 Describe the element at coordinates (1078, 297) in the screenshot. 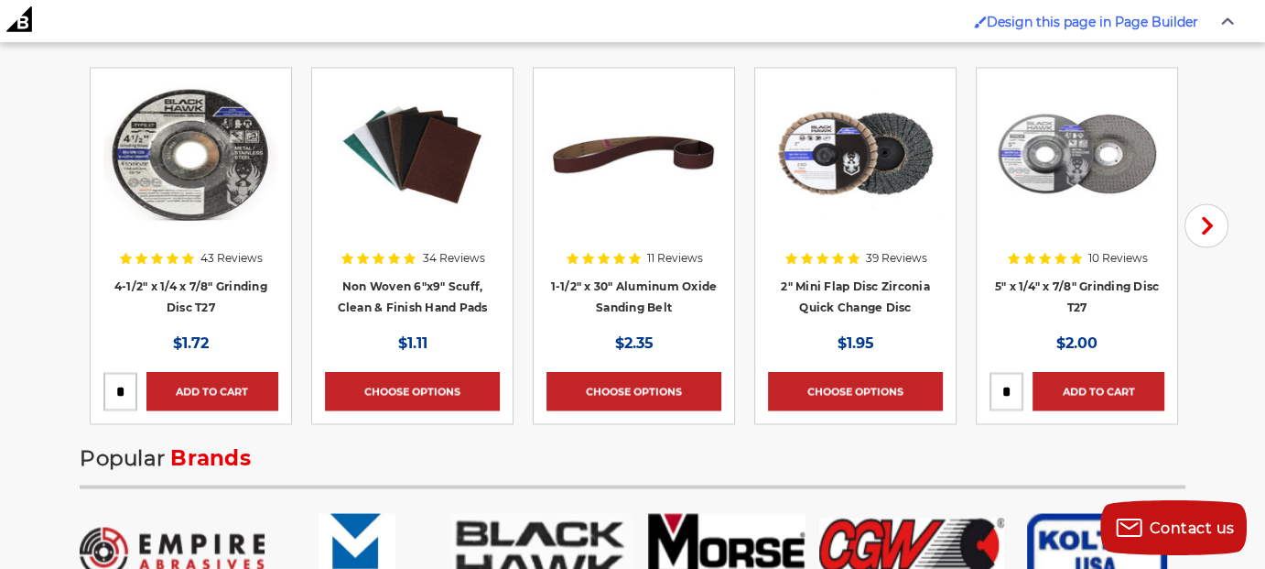

I see `a: 5" x 1/4" x 7/8" Grinding Disc T27` at that location.